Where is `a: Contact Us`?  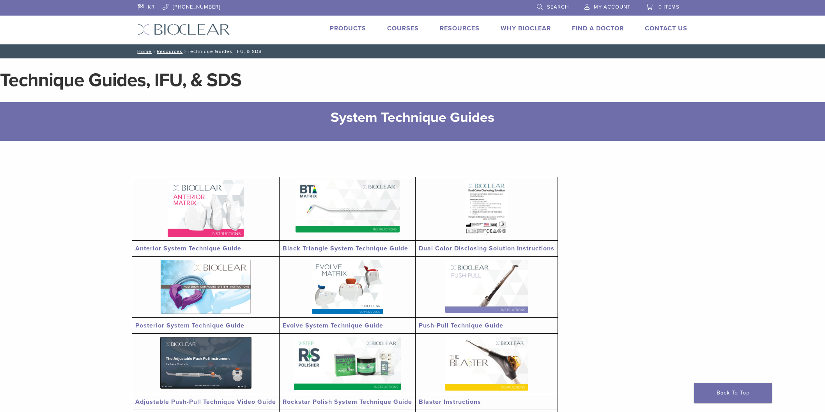
a: Contact Us is located at coordinates (666, 28).